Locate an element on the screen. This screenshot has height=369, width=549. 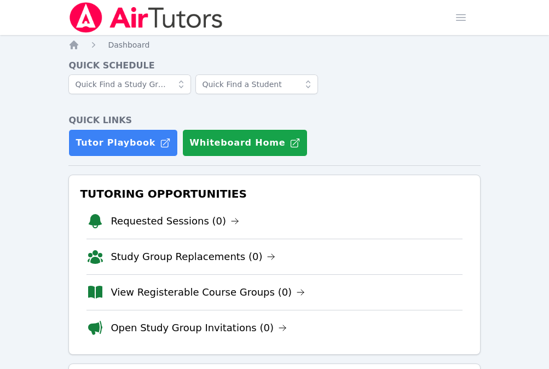
a: Study Group Replacements (0) is located at coordinates (193, 257).